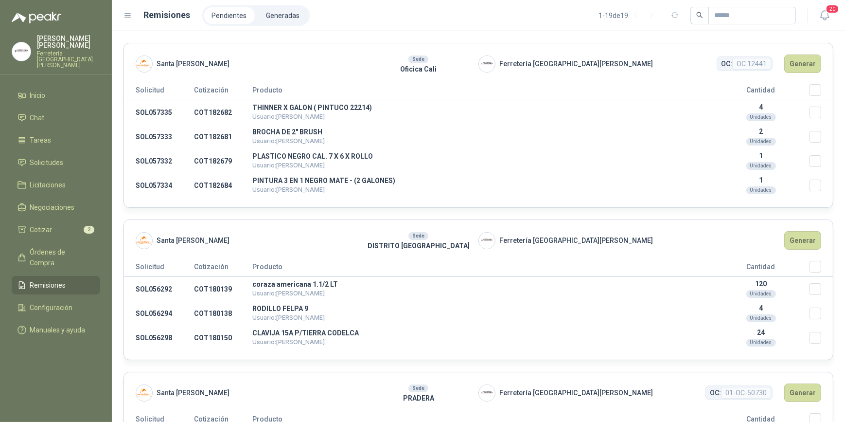  I want to click on span: OC 12441, so click(752, 64).